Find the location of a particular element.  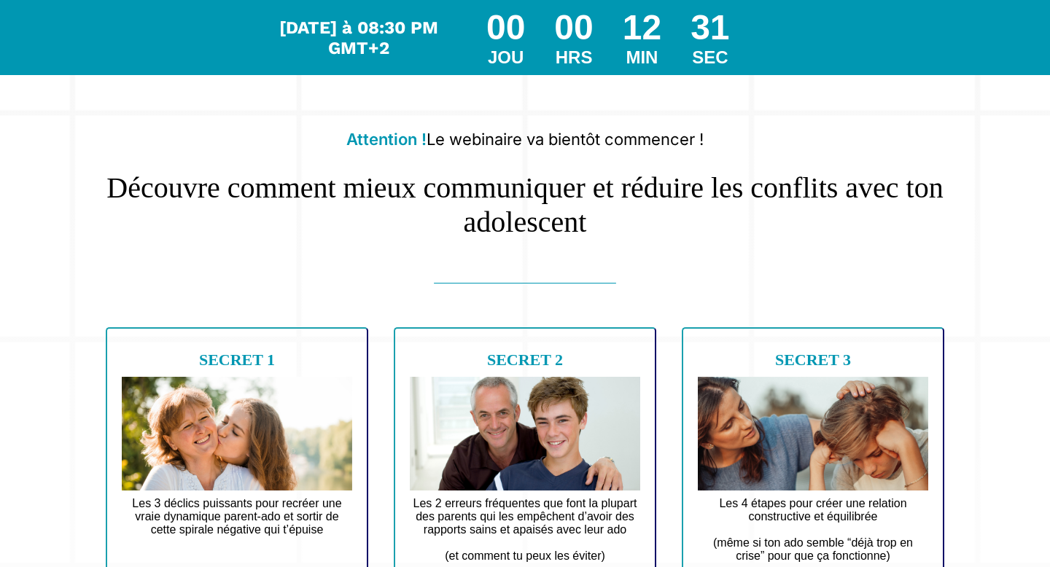

text: Les 4 étapes pour créer une relation constructive et équilibrée (même si ton ado semble “déjà tro... is located at coordinates (813, 530).